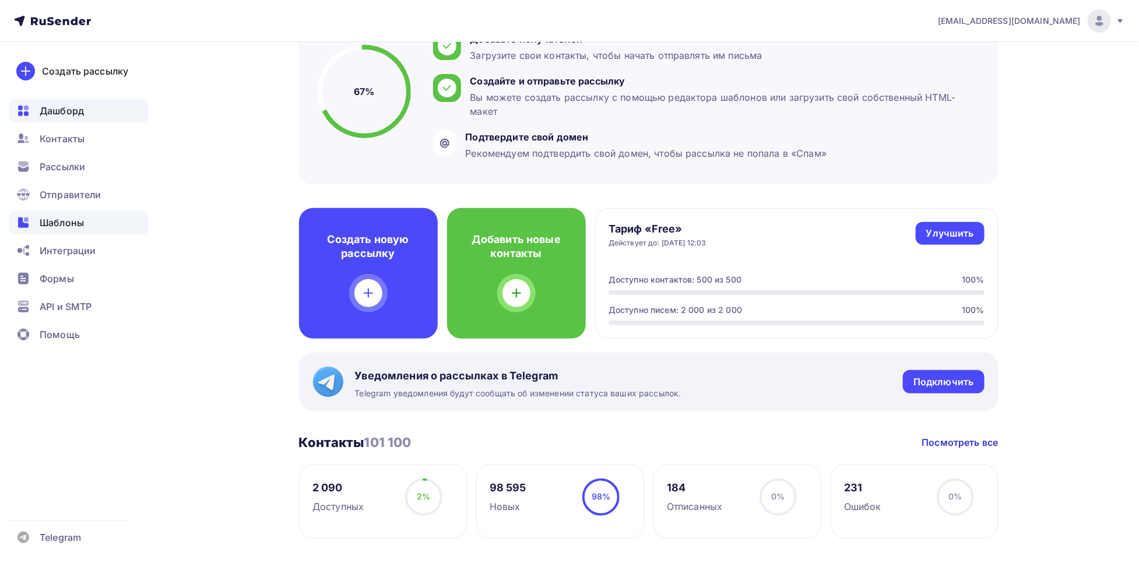 The image size is (1139, 563). What do you see at coordinates (508, 507) in the screenshot?
I see `div: Новых` at bounding box center [508, 507].